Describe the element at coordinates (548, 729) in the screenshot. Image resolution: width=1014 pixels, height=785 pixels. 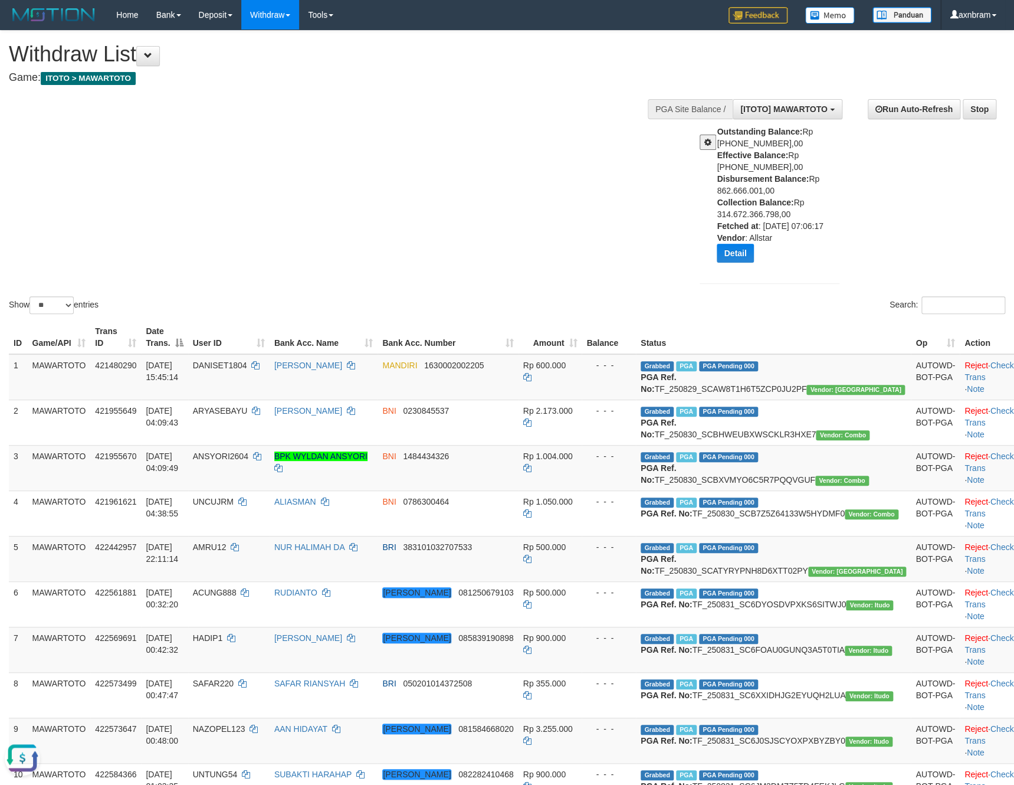
I see `span: Rp 3.255.000` at that location.